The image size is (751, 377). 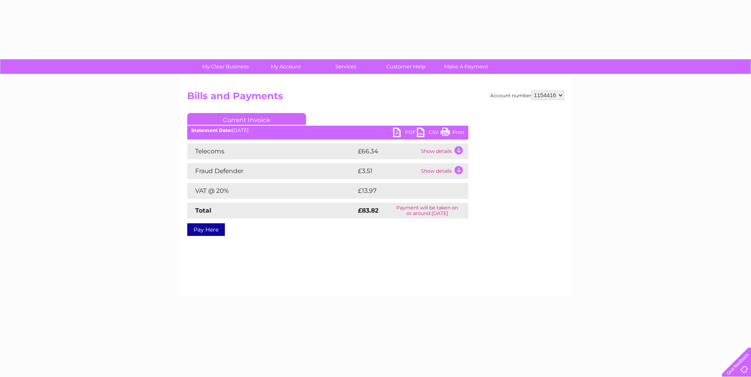 What do you see at coordinates (406, 66) in the screenshot?
I see `a: Customer Help` at bounding box center [406, 66].